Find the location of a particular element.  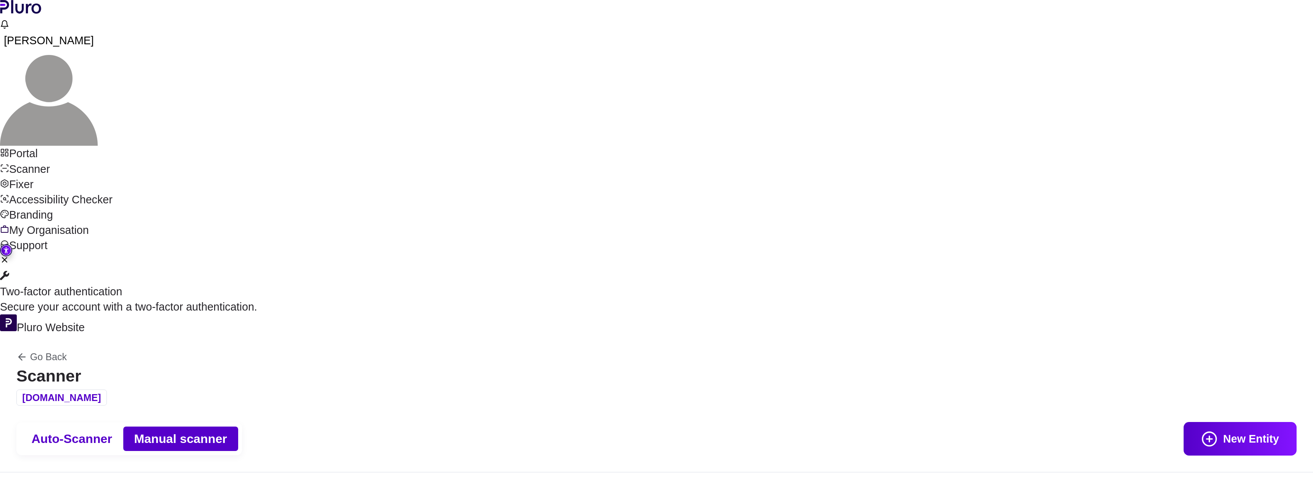

button: Manual scanner is located at coordinates (181, 439).